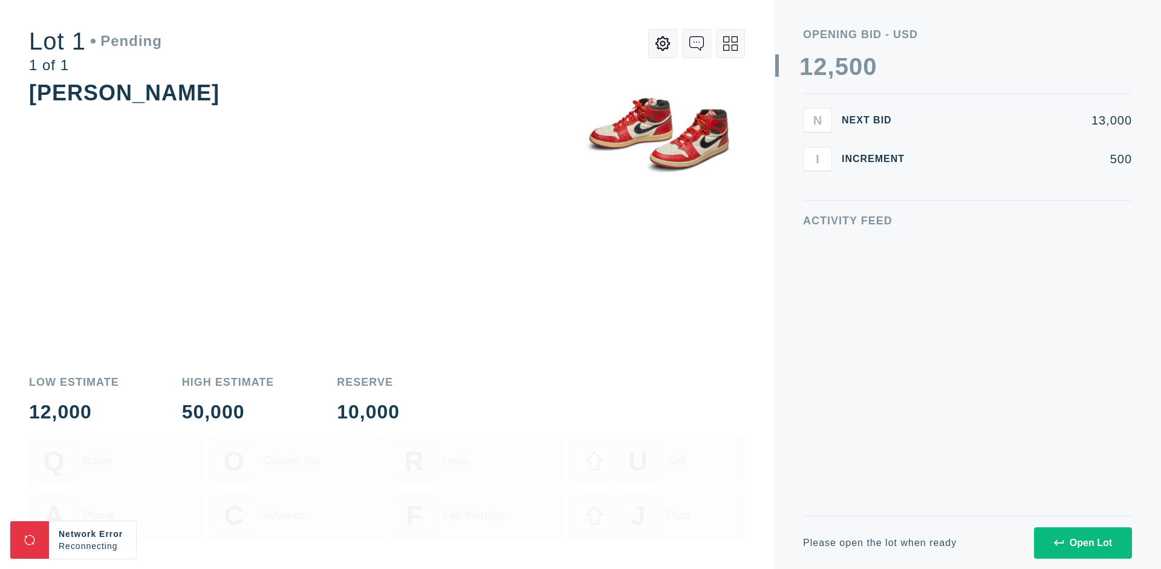  I want to click on div: Next Bid, so click(878, 120).